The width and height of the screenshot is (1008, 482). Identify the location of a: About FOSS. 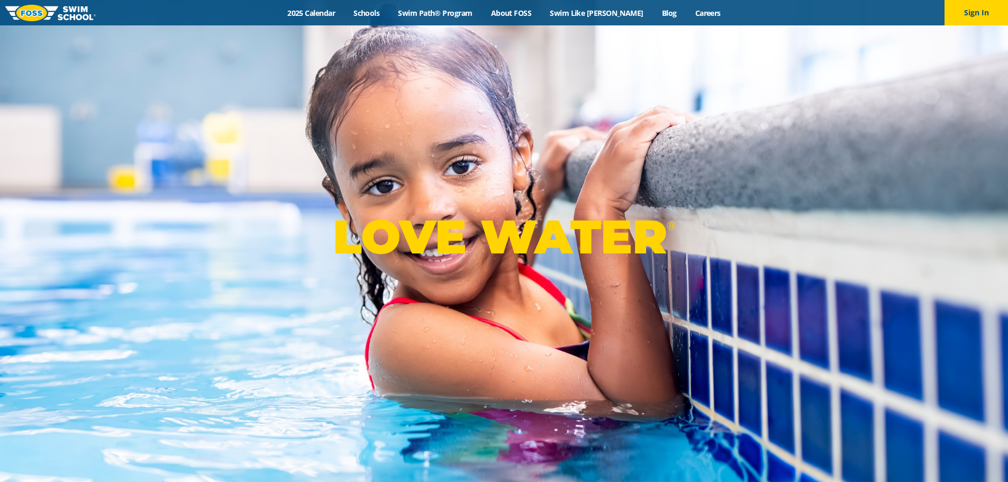
(511, 13).